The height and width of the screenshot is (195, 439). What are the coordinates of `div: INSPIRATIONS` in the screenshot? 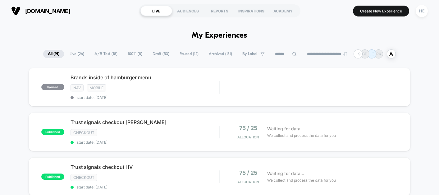 It's located at (251, 11).